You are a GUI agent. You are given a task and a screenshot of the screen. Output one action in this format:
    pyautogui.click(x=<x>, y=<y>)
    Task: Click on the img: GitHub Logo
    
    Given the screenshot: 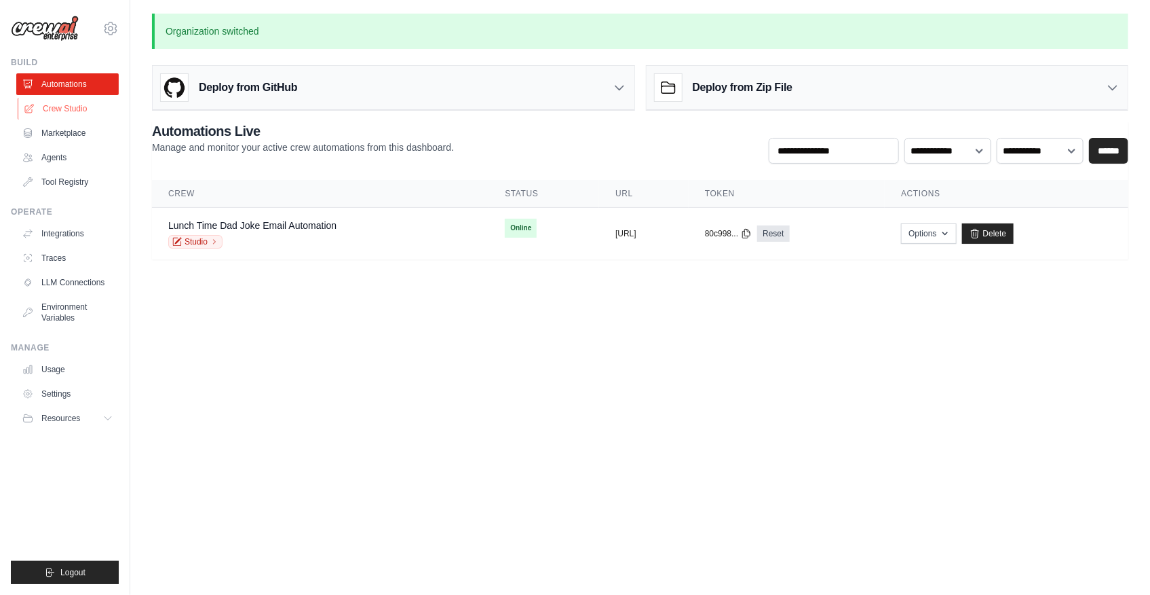 What is the action you would take?
    pyautogui.click(x=174, y=88)
    